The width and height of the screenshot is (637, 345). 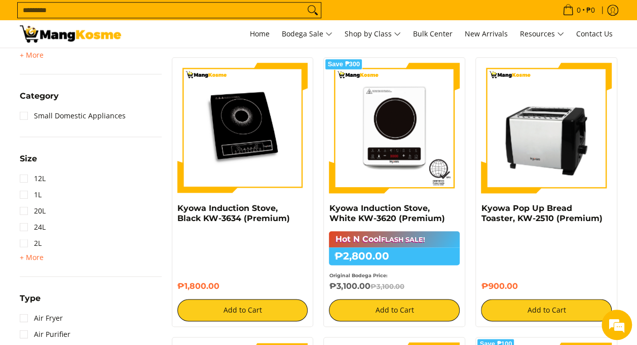 What do you see at coordinates (374, 34) in the screenshot?
I see `nav: Main Menu` at bounding box center [374, 34].